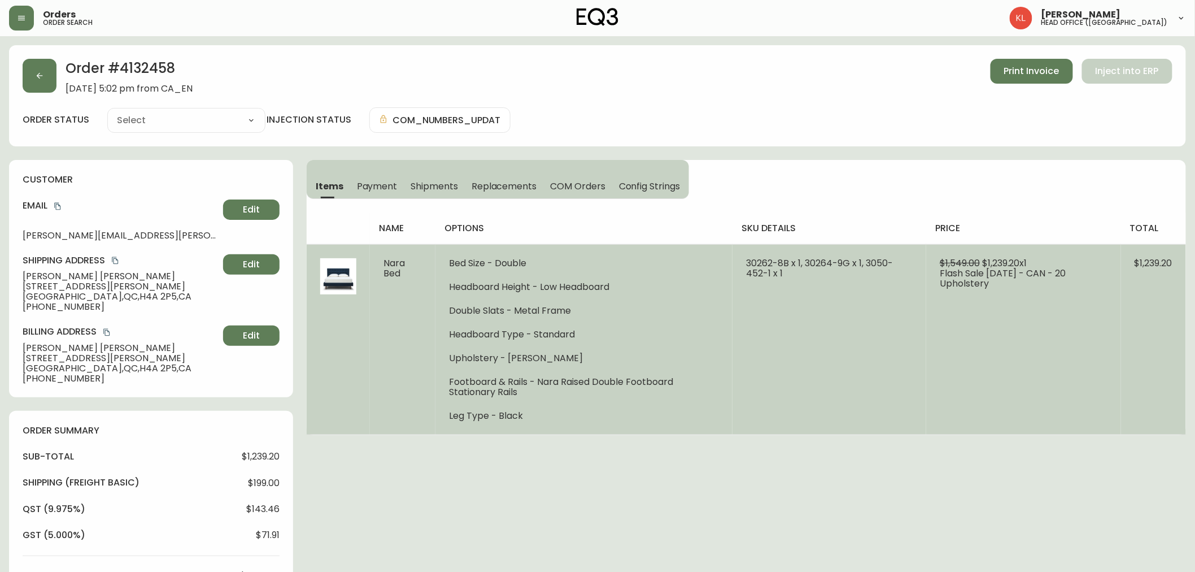  Describe the element at coordinates (120, 332) in the screenshot. I see `h4: Billing Address` at that location.